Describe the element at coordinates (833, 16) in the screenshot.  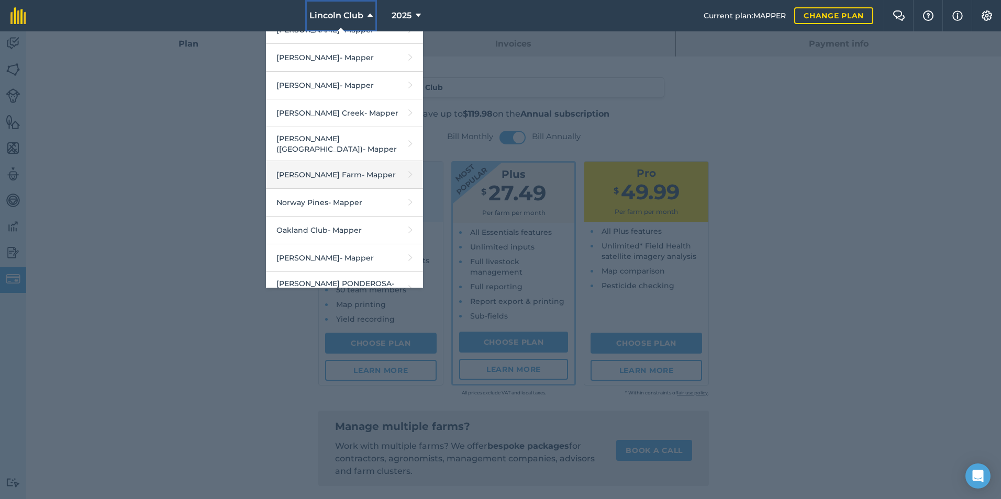
I see `a: Change plan` at that location.